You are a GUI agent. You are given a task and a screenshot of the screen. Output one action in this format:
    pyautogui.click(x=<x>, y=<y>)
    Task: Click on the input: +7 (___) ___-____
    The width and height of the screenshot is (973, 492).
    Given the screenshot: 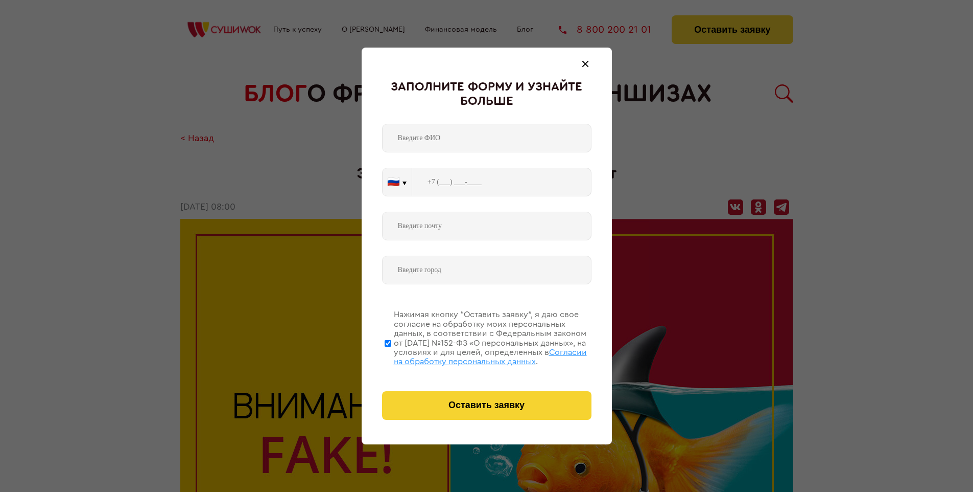 What is the action you would take?
    pyautogui.click(x=502, y=182)
    